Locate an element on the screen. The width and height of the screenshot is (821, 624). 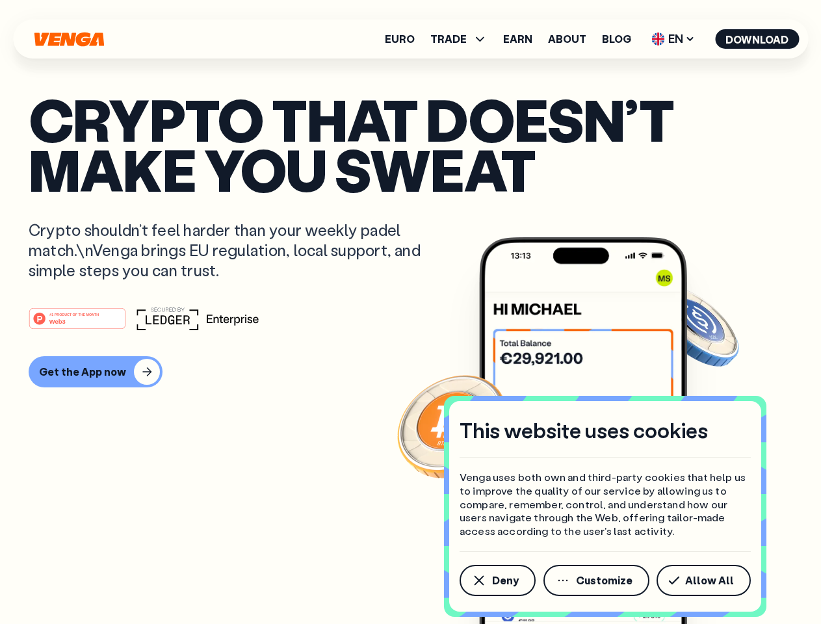
h4: This website uses cookies is located at coordinates (584, 430).